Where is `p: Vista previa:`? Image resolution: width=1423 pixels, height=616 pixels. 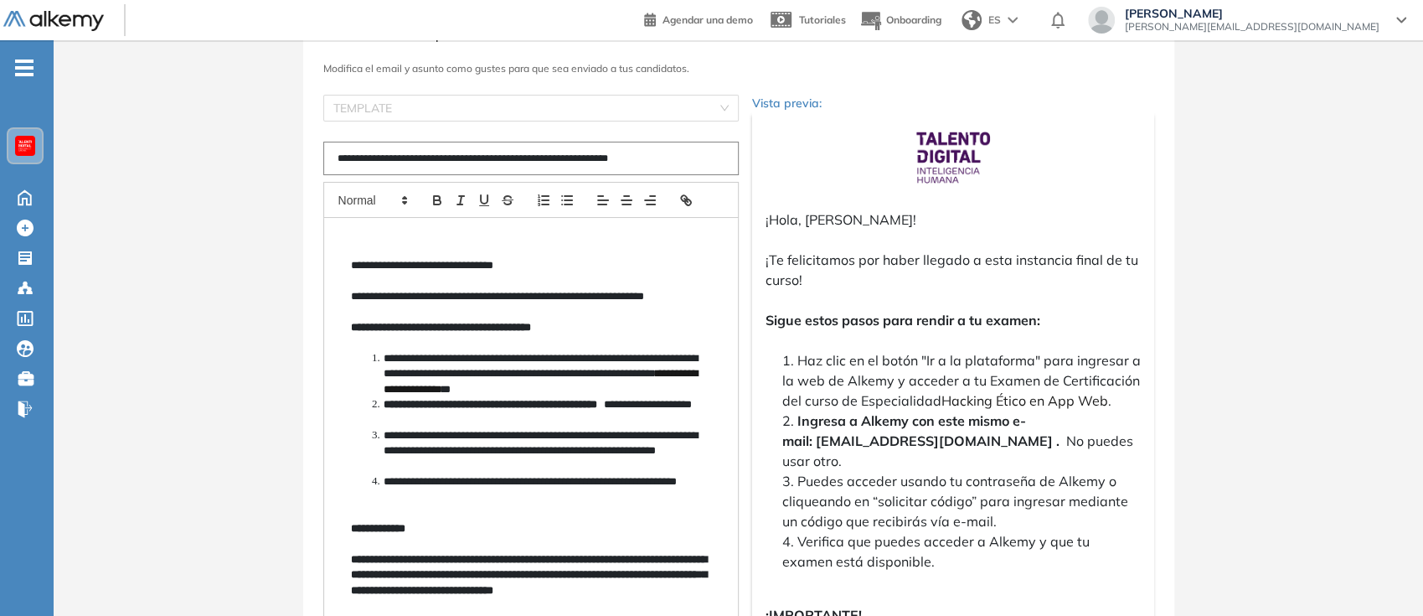 p: Vista previa: is located at coordinates (953, 103).